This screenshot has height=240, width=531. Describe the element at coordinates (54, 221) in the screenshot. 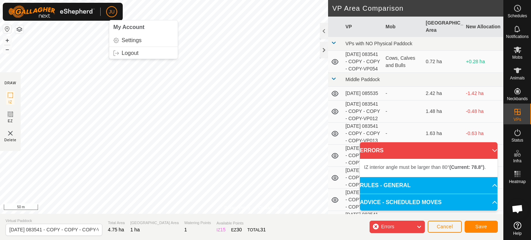

I see `span: Virtual Paddock` at that location.